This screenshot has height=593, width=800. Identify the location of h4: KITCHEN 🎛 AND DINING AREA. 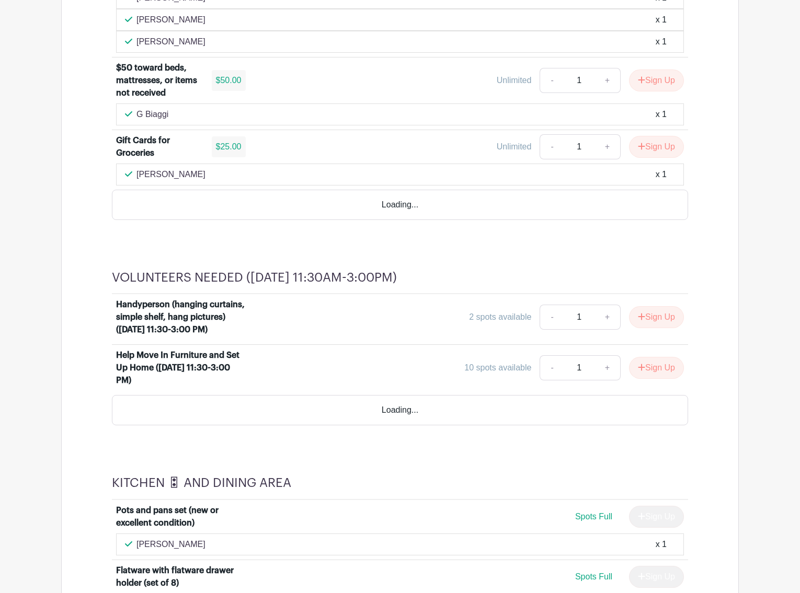
(201, 483).